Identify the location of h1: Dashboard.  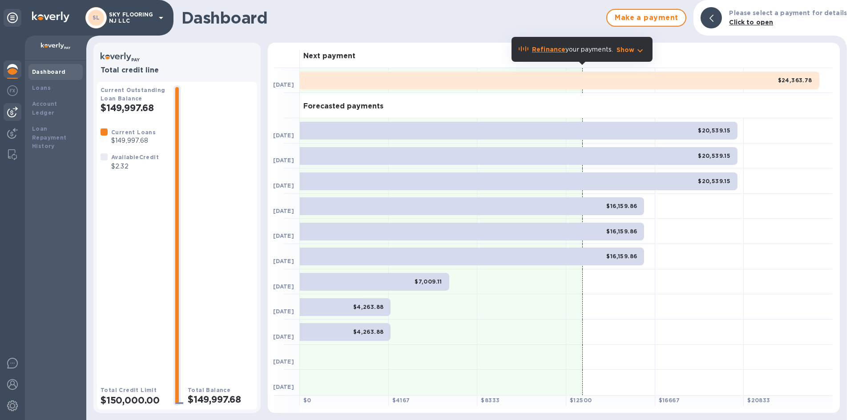
(391, 18).